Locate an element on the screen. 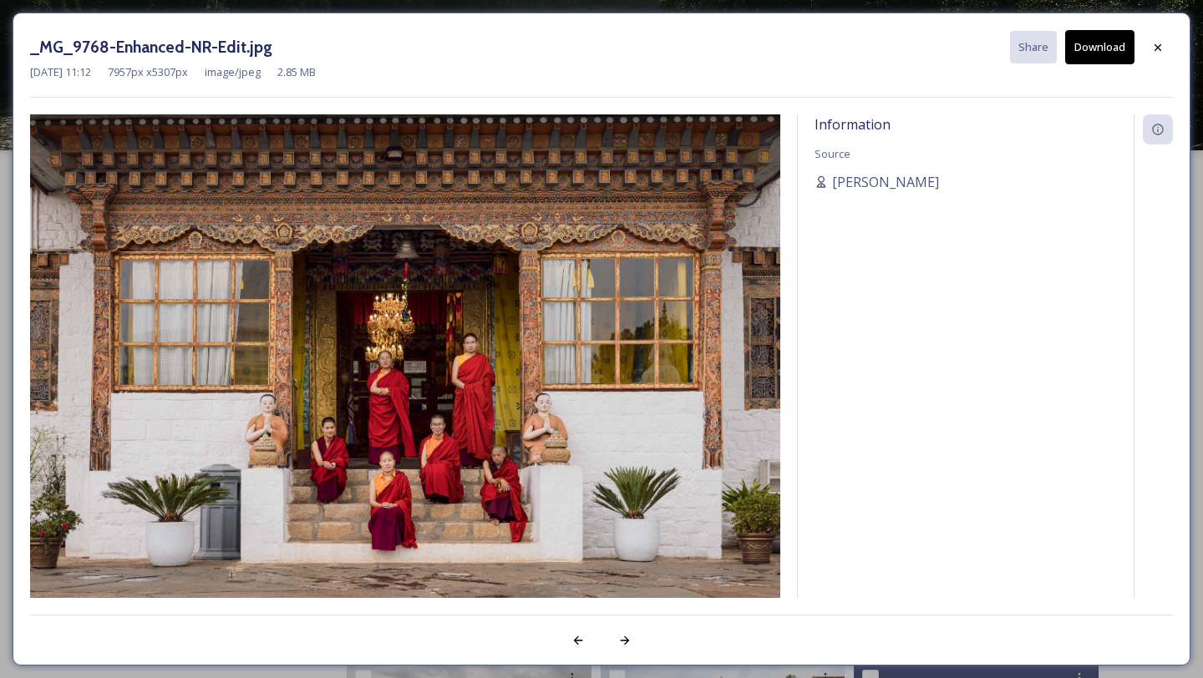 This screenshot has height=678, width=1203. span: image/jpeg is located at coordinates (232, 72).